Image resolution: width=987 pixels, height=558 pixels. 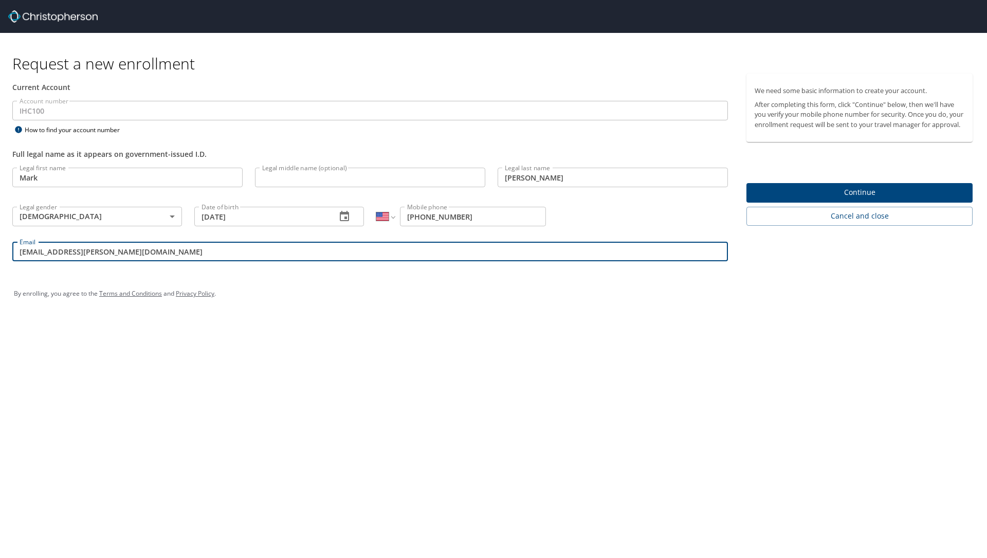 I want to click on span: Continue, so click(x=859, y=192).